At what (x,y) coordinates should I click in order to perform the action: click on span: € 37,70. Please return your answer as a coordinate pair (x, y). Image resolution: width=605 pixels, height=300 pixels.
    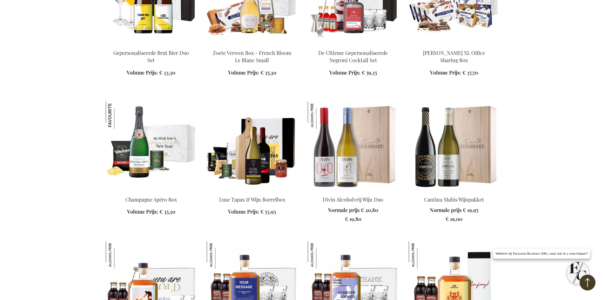
    Looking at the image, I should click on (470, 72).